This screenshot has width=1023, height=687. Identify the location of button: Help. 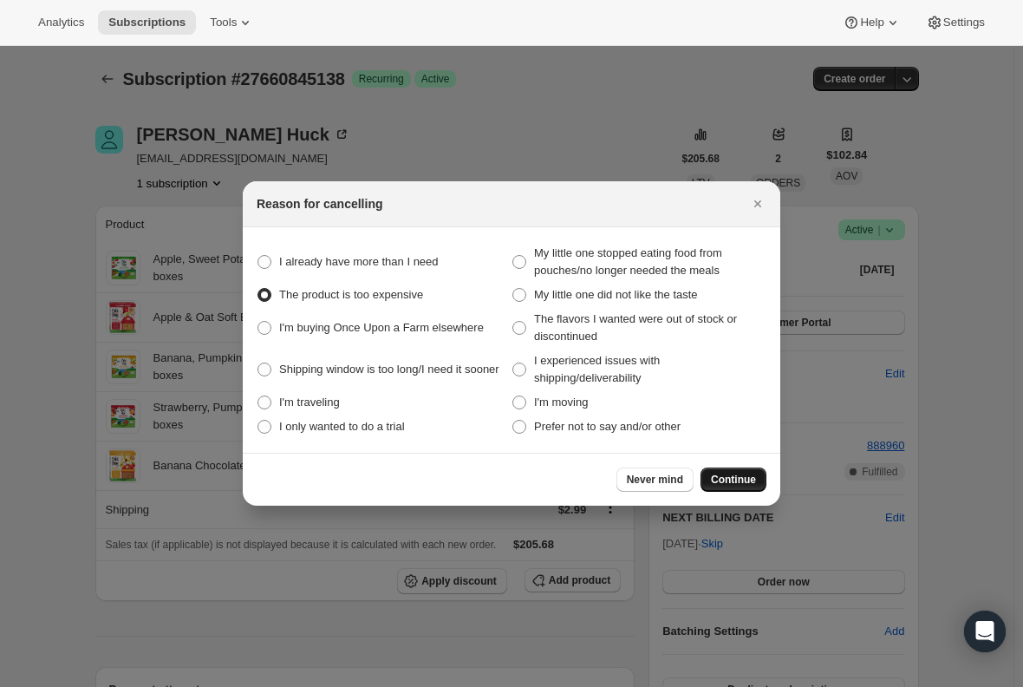
(872, 23).